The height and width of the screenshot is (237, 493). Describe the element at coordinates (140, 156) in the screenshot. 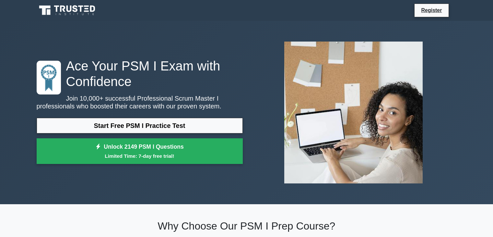

I see `small: Limited Time: 7-day free trial!` at that location.